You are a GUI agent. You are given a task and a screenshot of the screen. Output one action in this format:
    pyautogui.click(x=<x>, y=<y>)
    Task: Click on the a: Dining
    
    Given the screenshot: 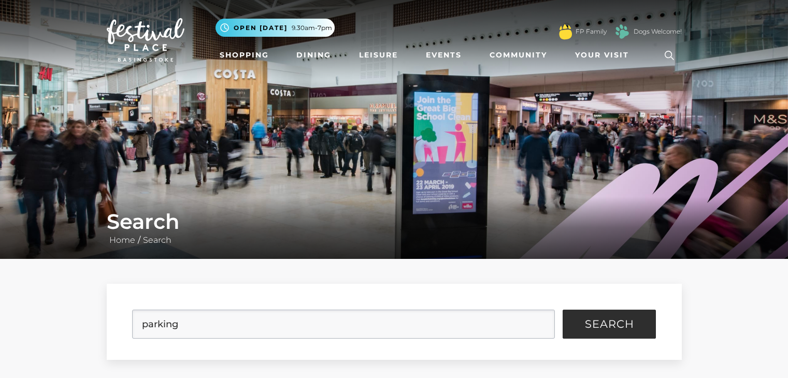 What is the action you would take?
    pyautogui.click(x=314, y=55)
    